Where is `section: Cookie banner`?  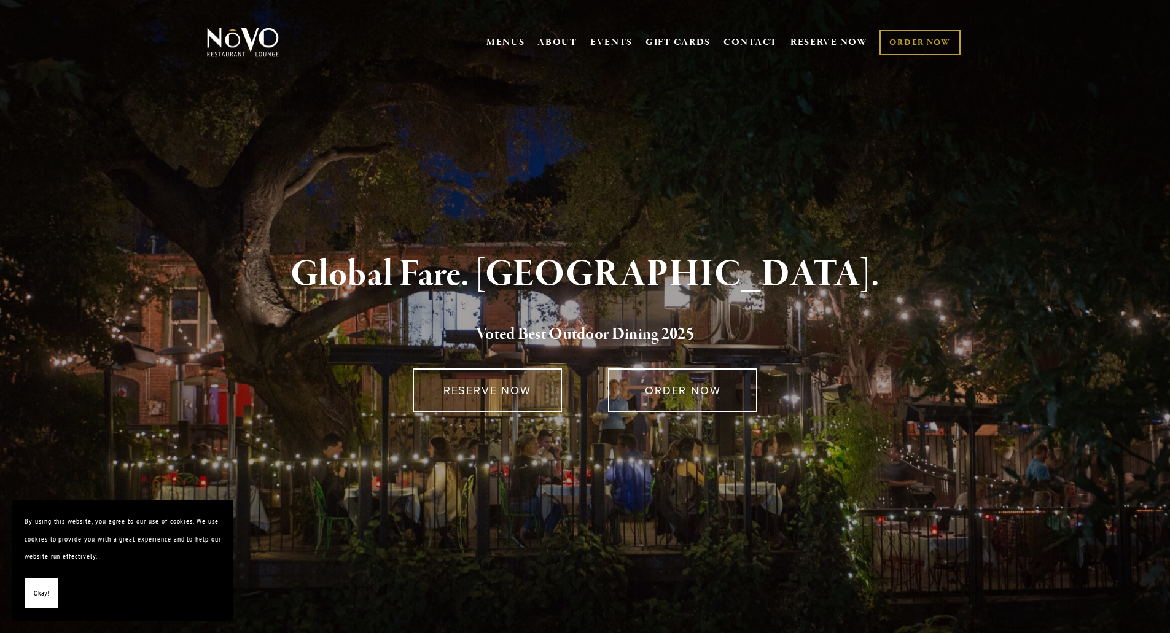
section: Cookie banner is located at coordinates (123, 561).